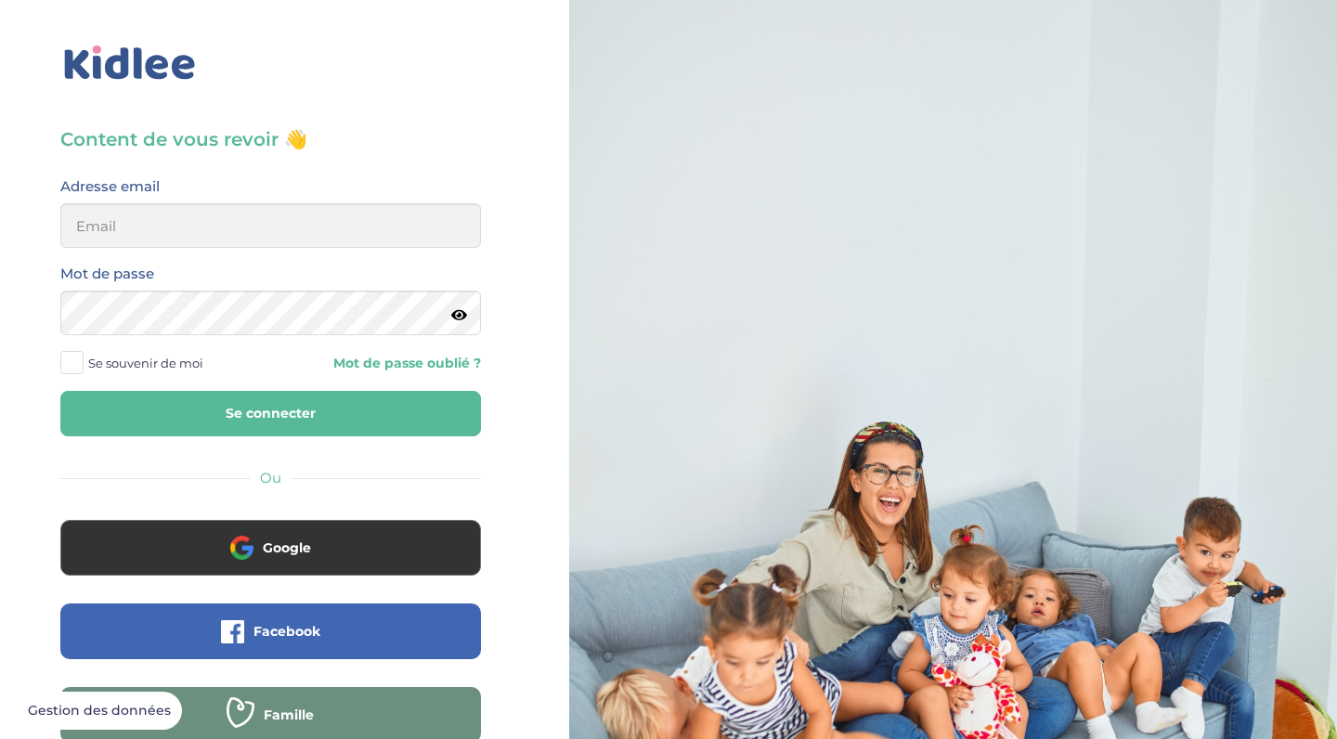  Describe the element at coordinates (270, 560) in the screenshot. I see `a: Google` at that location.